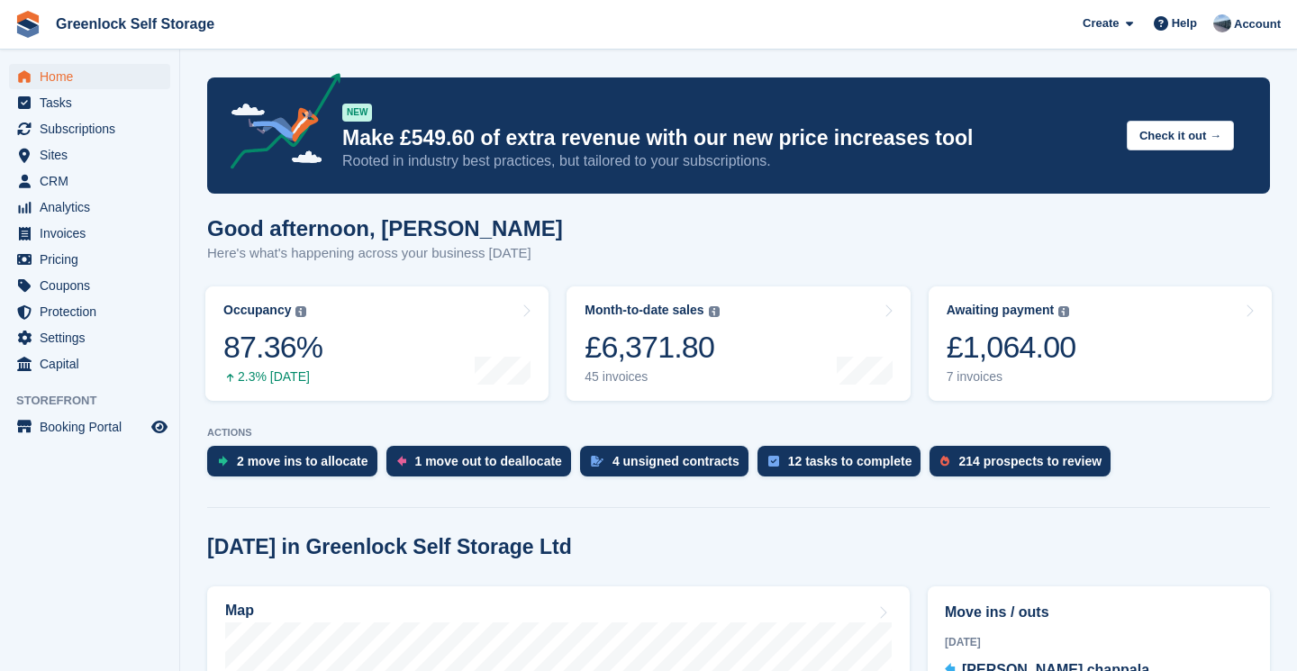 The height and width of the screenshot is (671, 1297). I want to click on div: 214 prospects to review, so click(1029, 461).